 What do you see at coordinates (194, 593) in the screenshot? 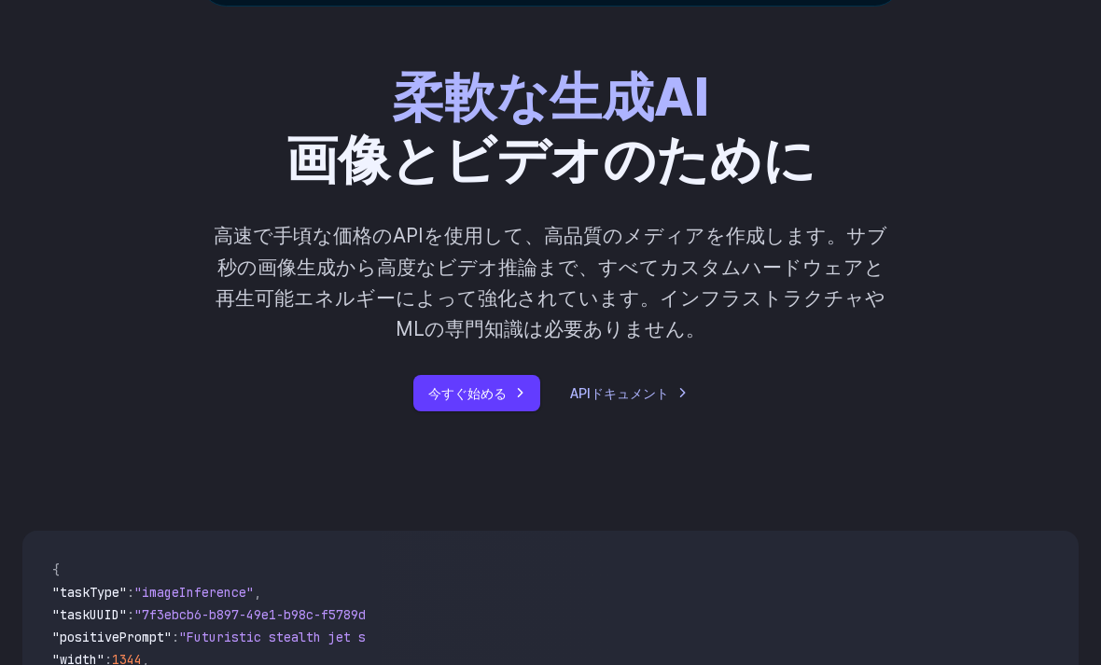
I see `span: "imageInference"` at bounding box center [194, 593].